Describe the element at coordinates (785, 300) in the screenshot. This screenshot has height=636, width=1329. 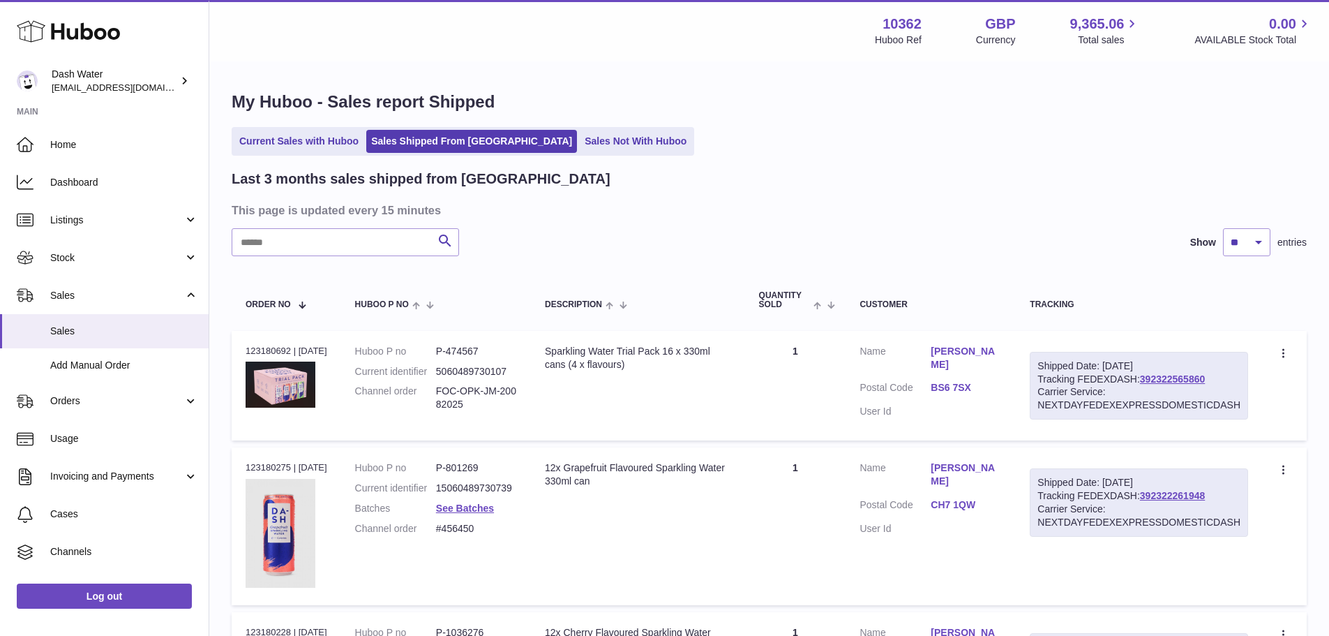
I see `span: Quantity Sold` at that location.